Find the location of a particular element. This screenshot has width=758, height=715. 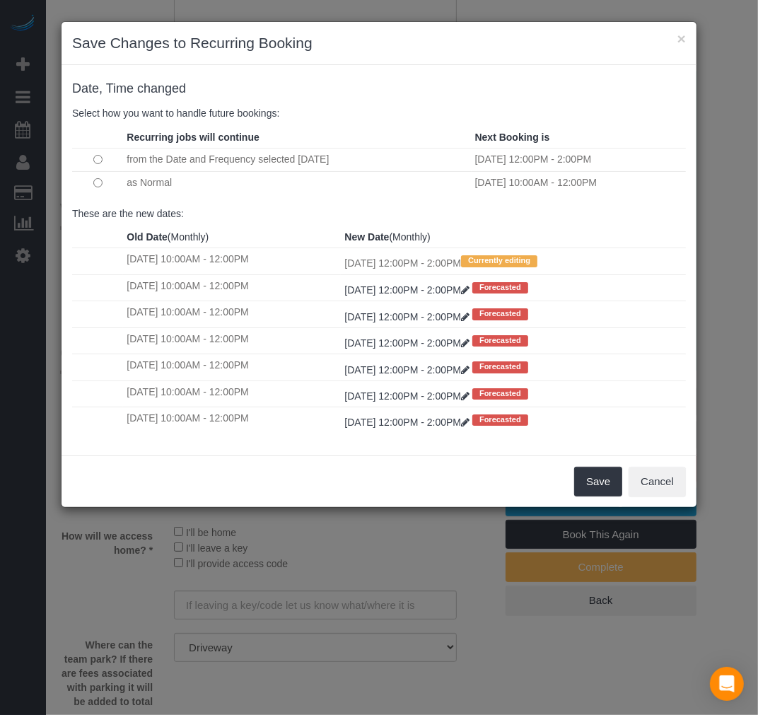

strong: New Date is located at coordinates (366, 237).